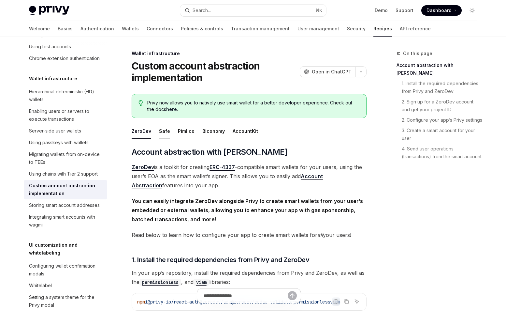 Image resolution: width=506 pixels, height=311 pixels. Describe the element at coordinates (221, 259) in the screenshot. I see `span: 1. Install the required dependencies from Privy and ZeroDev` at that location.